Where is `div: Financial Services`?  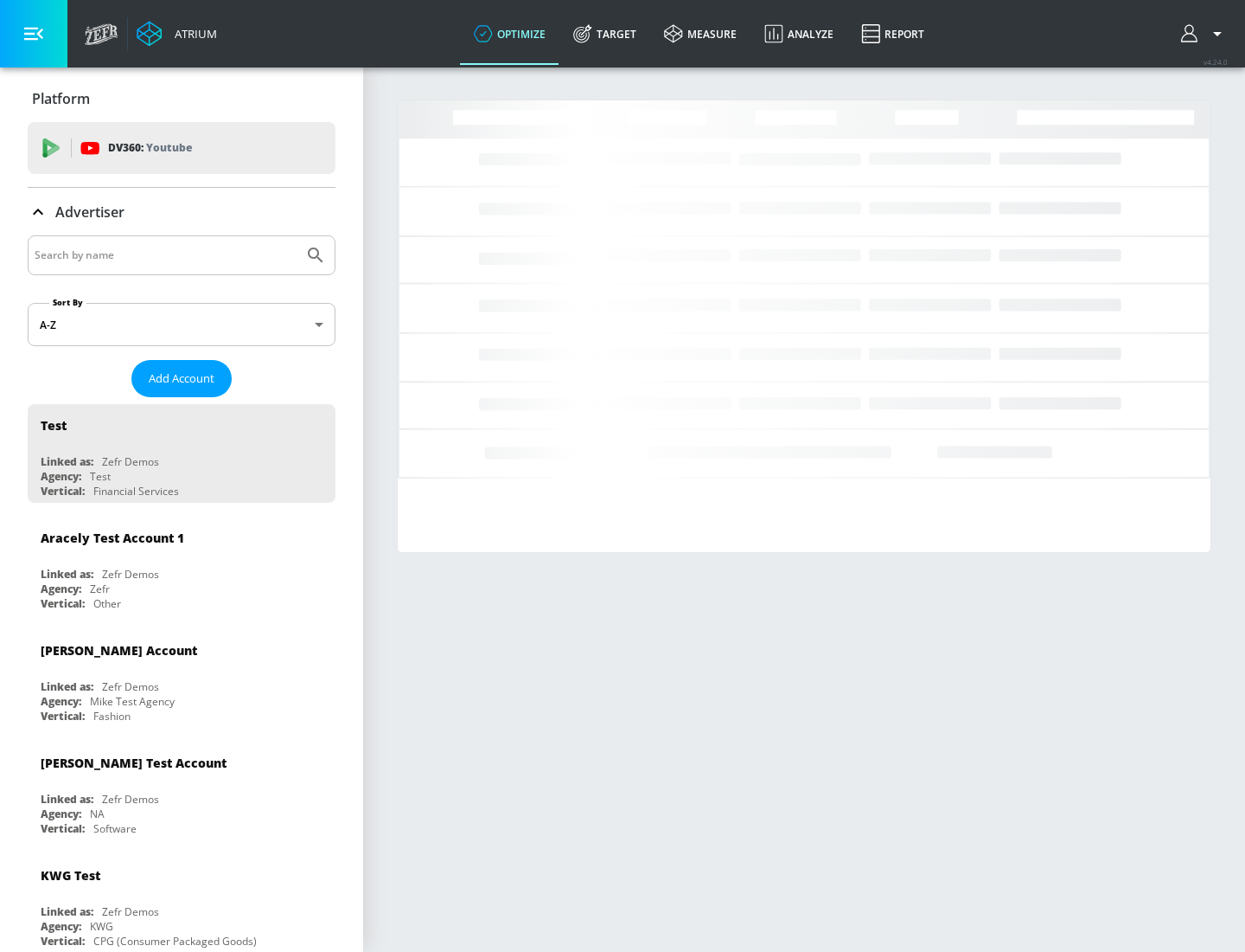
div: Financial Services is located at coordinates (136, 490).